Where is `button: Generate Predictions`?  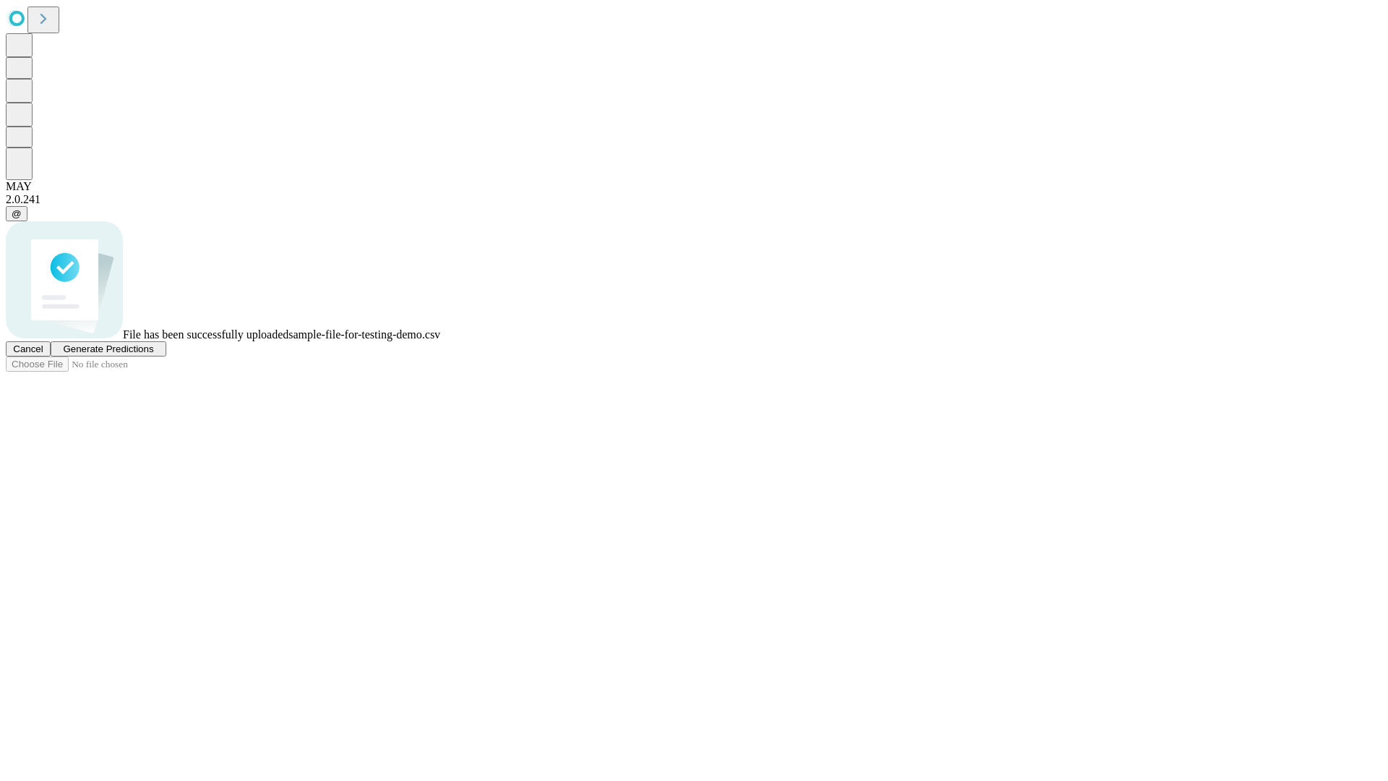 button: Generate Predictions is located at coordinates (108, 348).